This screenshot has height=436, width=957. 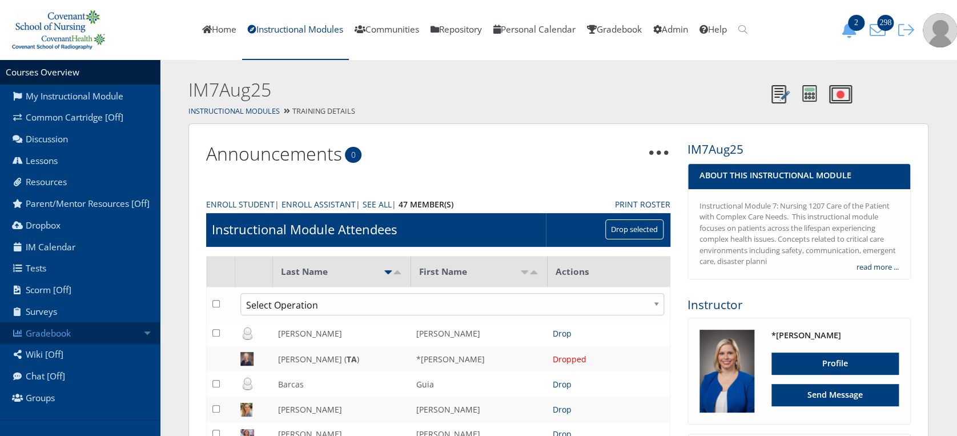 What do you see at coordinates (851, 29) in the screenshot?
I see `a: 2` at bounding box center [851, 29].